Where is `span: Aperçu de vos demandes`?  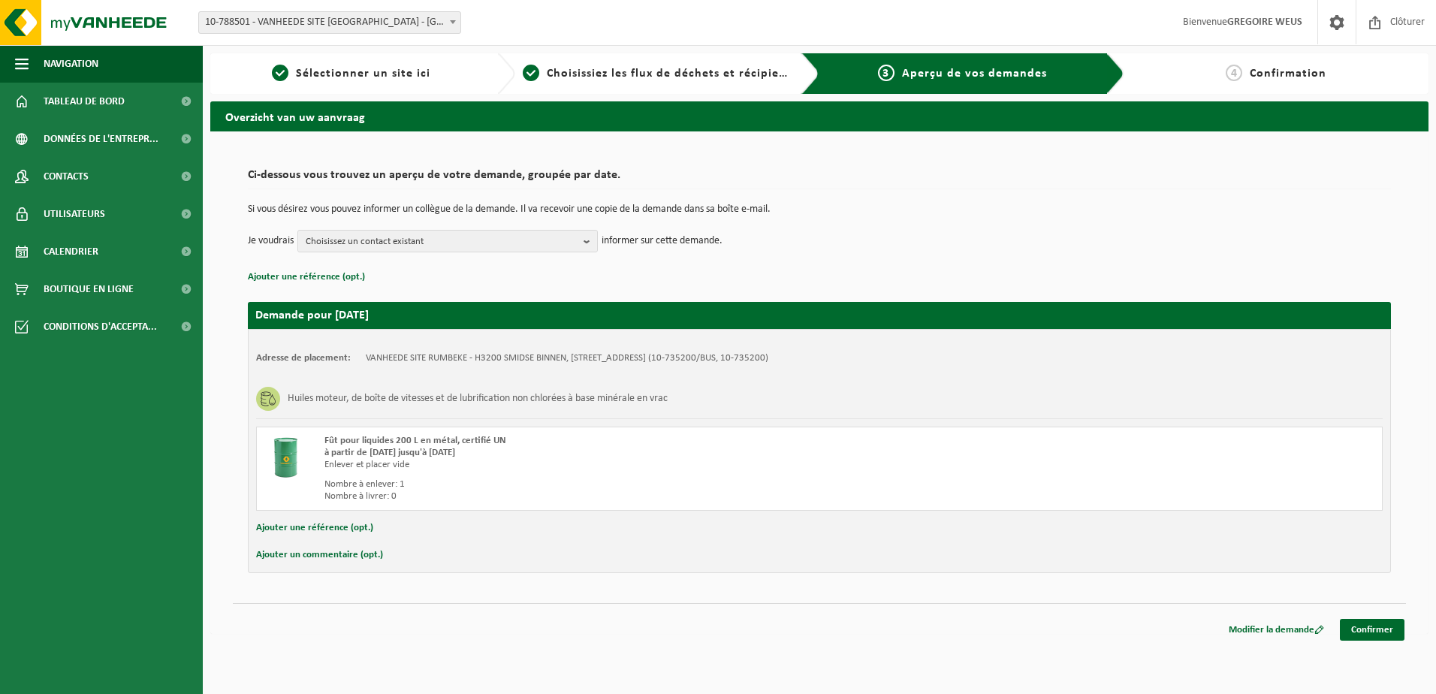
span: Aperçu de vos demandes is located at coordinates (974, 74).